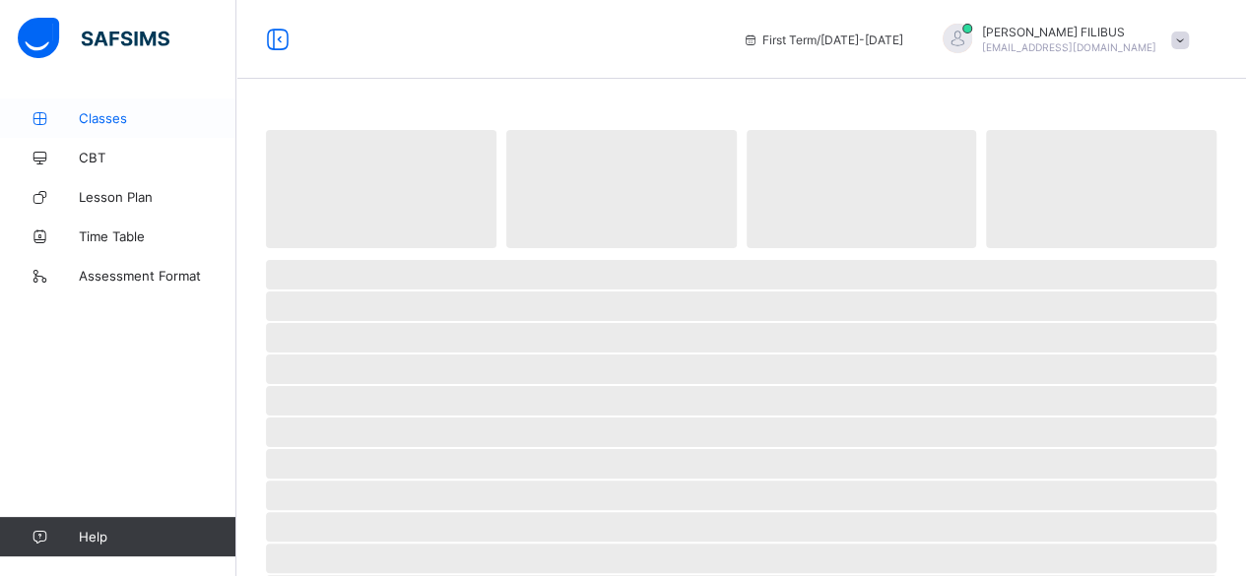 This screenshot has height=576, width=1246. Describe the element at coordinates (94, 38) in the screenshot. I see `img: safsims` at that location.